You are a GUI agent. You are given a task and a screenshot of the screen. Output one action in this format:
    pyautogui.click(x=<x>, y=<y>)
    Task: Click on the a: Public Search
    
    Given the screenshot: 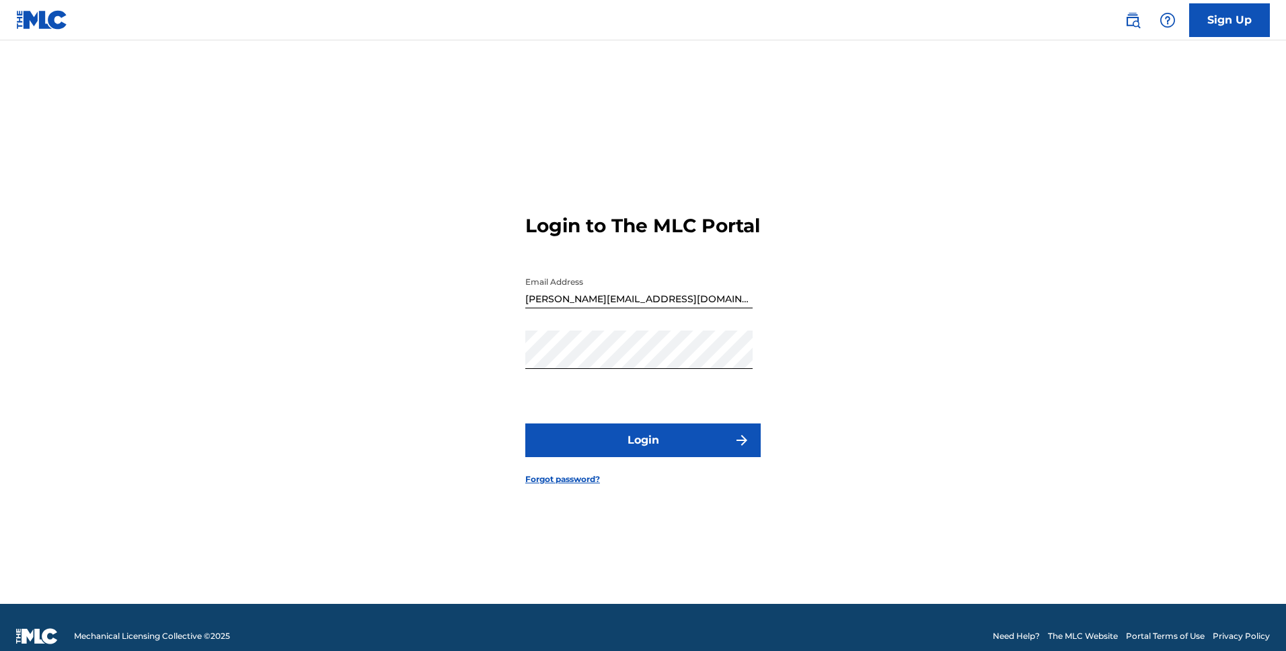 What is the action you would take?
    pyautogui.click(x=1133, y=20)
    